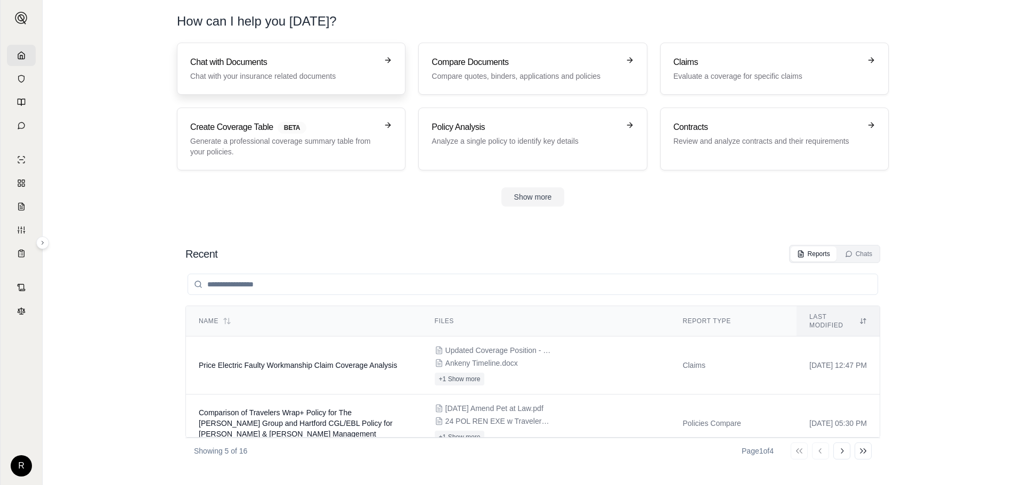 The width and height of the screenshot is (1023, 485). Describe the element at coordinates (283, 127) in the screenshot. I see `h3: Create Coverage Table` at that location.